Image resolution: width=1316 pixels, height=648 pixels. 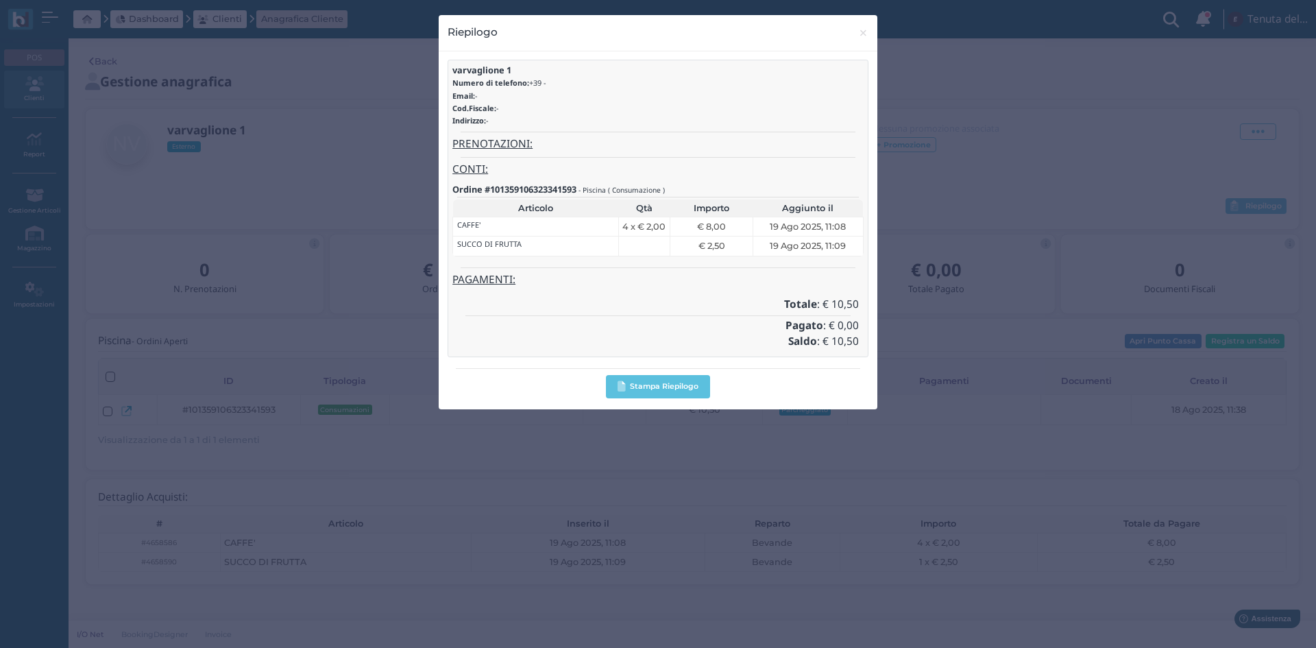 What do you see at coordinates (644, 226) in the screenshot?
I see `span: 4 x € 2,00` at bounding box center [644, 226].